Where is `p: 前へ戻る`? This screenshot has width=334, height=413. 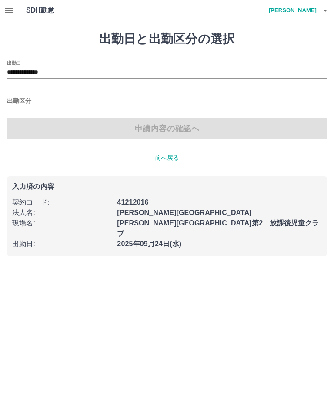 p: 前へ戻る is located at coordinates (167, 158).